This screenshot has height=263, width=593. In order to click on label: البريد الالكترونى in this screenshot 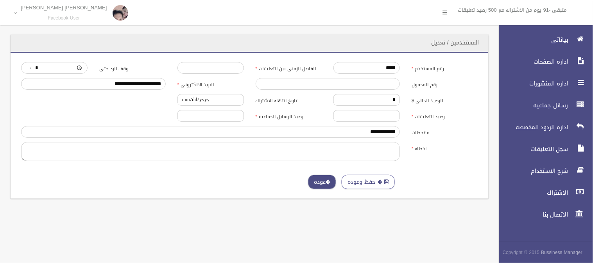, I will do `click(211, 84)`.